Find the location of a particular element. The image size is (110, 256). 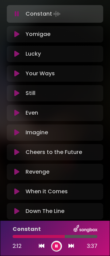

p: Yomigae is located at coordinates (38, 34).